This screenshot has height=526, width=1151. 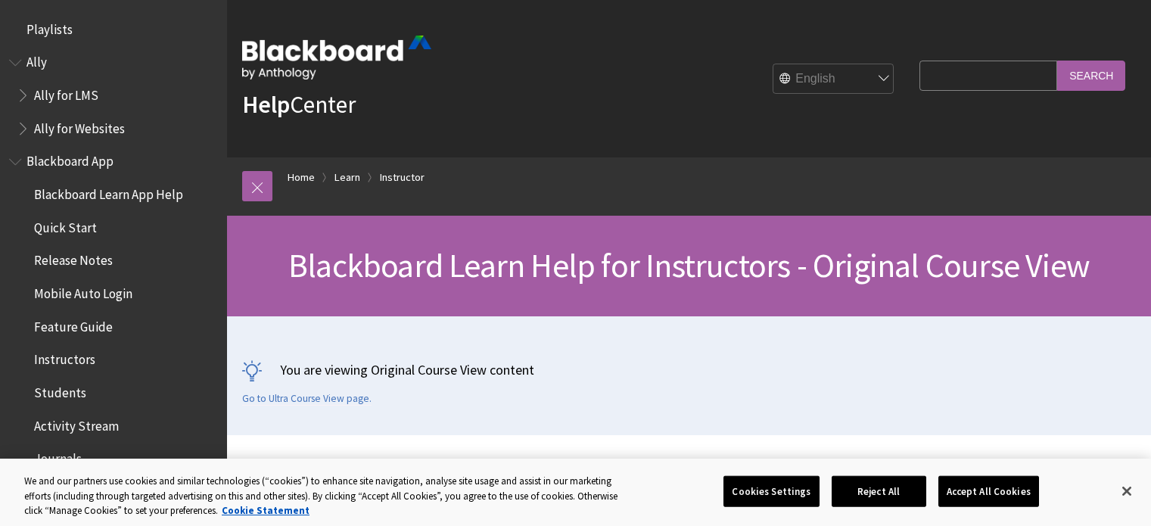 I want to click on nav: Book outline for Playlists, so click(x=113, y=30).